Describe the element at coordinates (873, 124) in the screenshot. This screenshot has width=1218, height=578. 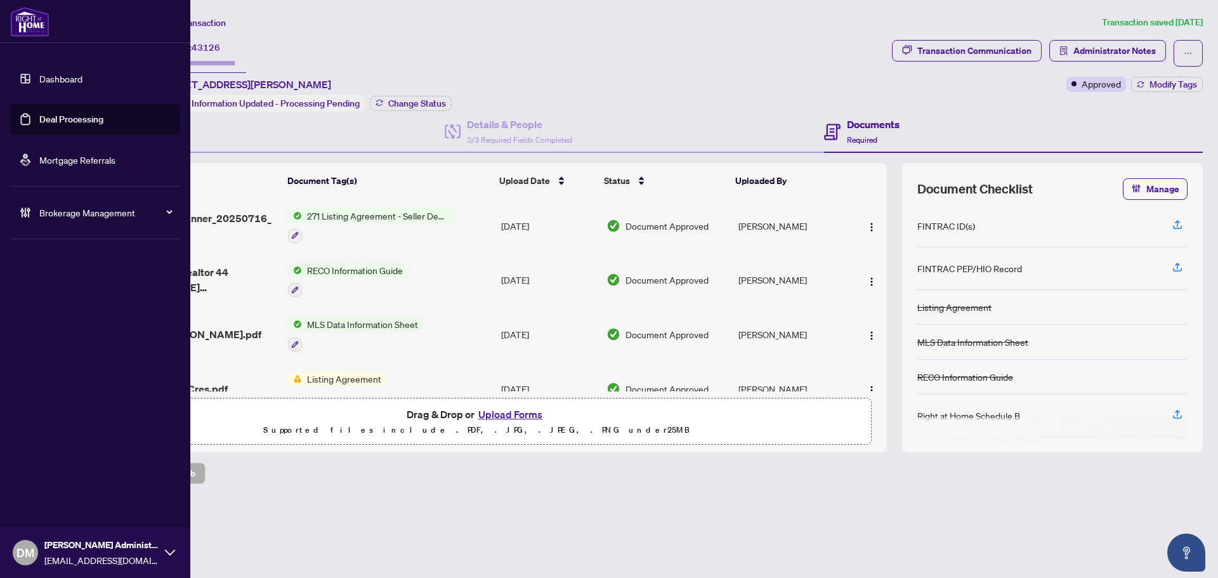
I see `h4: Documents` at that location.